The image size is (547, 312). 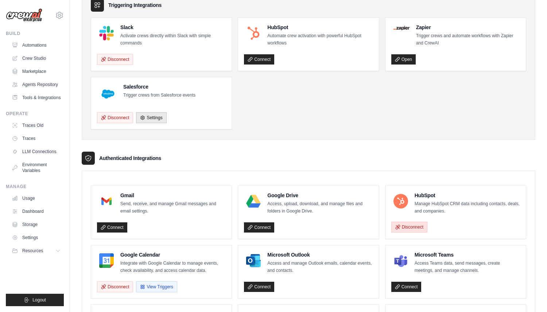 I want to click on img: Zapier Logo, so click(x=402, y=28).